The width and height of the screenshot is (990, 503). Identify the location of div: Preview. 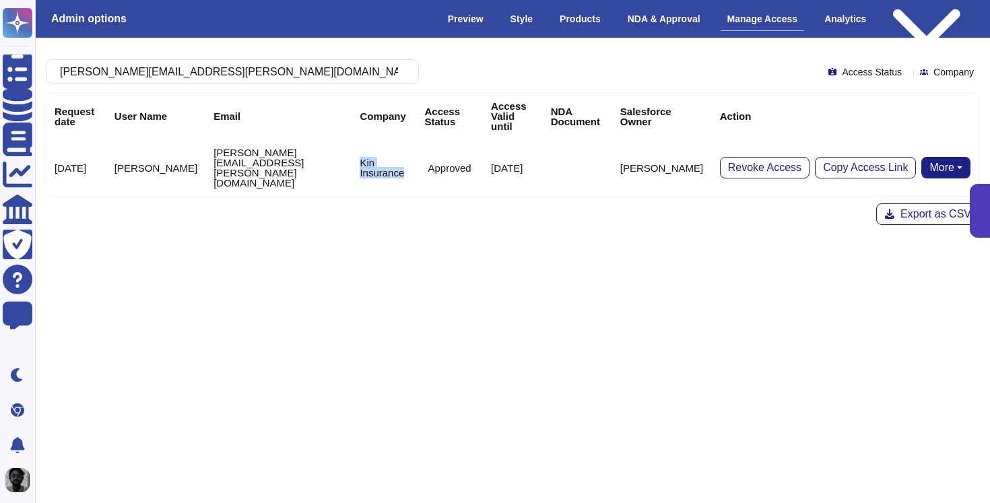
(466, 19).